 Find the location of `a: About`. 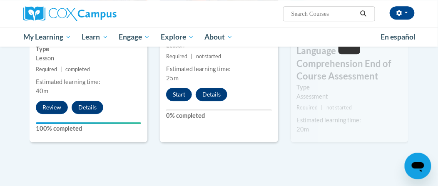

a: About is located at coordinates (219, 37).